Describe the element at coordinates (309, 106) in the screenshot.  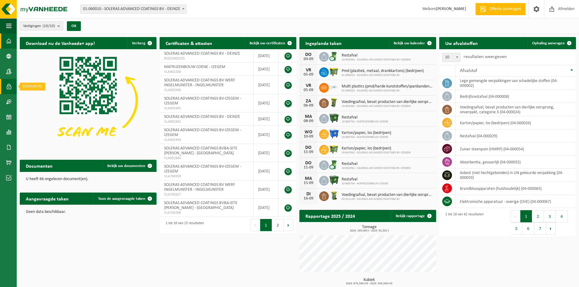
I see `div: 06-09` at that location.